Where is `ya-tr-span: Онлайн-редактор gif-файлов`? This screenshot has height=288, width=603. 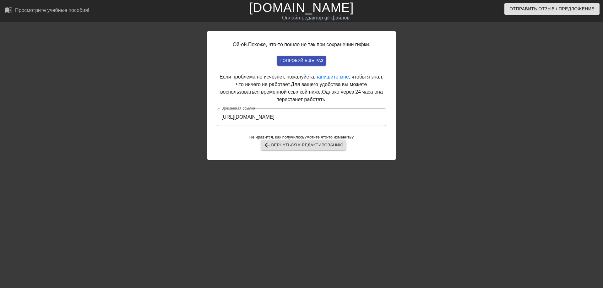
ya-tr-span: Онлайн-редактор gif-файлов is located at coordinates (316, 18).